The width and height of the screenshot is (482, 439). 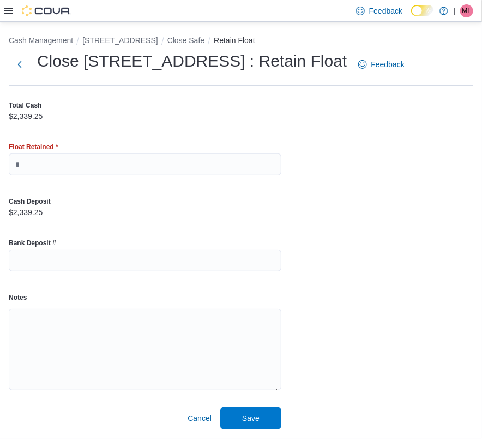 I want to click on span: Cancel, so click(x=200, y=418).